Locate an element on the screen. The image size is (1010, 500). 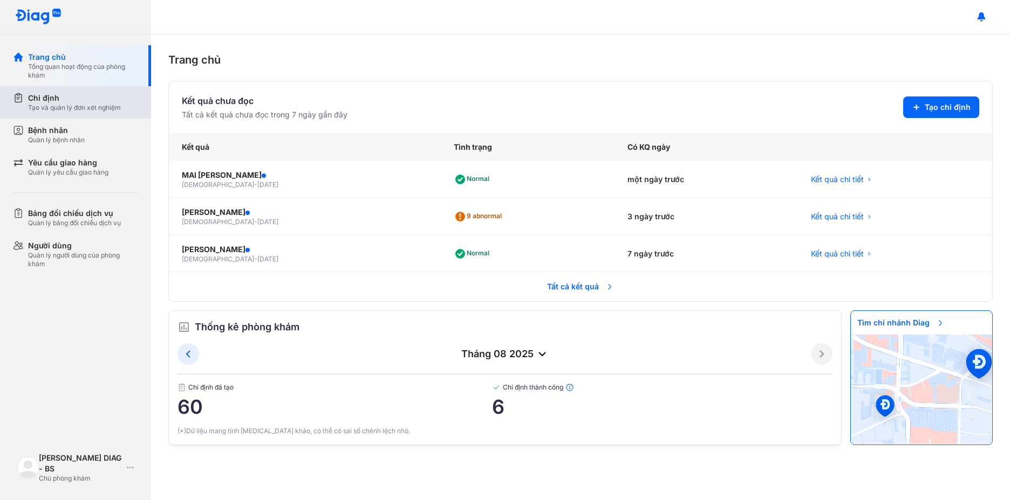
span: Chỉ định thành công is located at coordinates (662, 388).